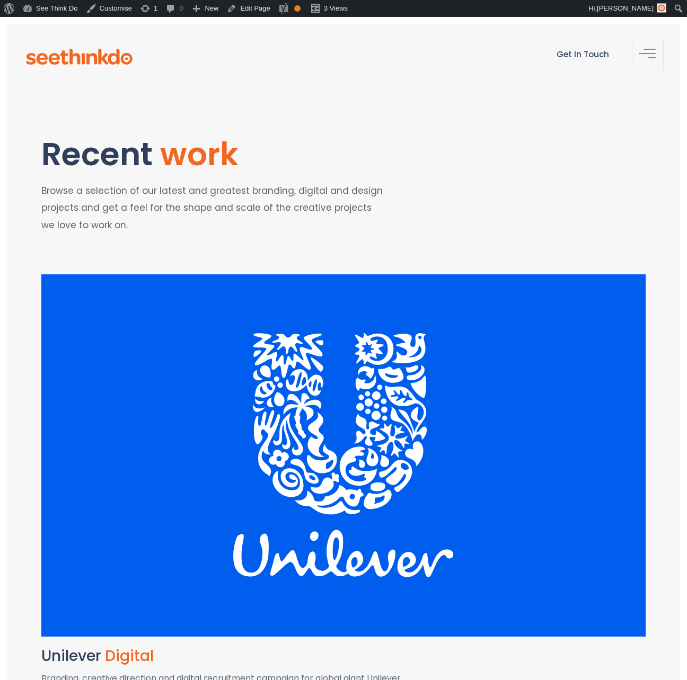 This screenshot has height=680, width=687. What do you see at coordinates (297, 8) in the screenshot?
I see `div: OK` at bounding box center [297, 8].